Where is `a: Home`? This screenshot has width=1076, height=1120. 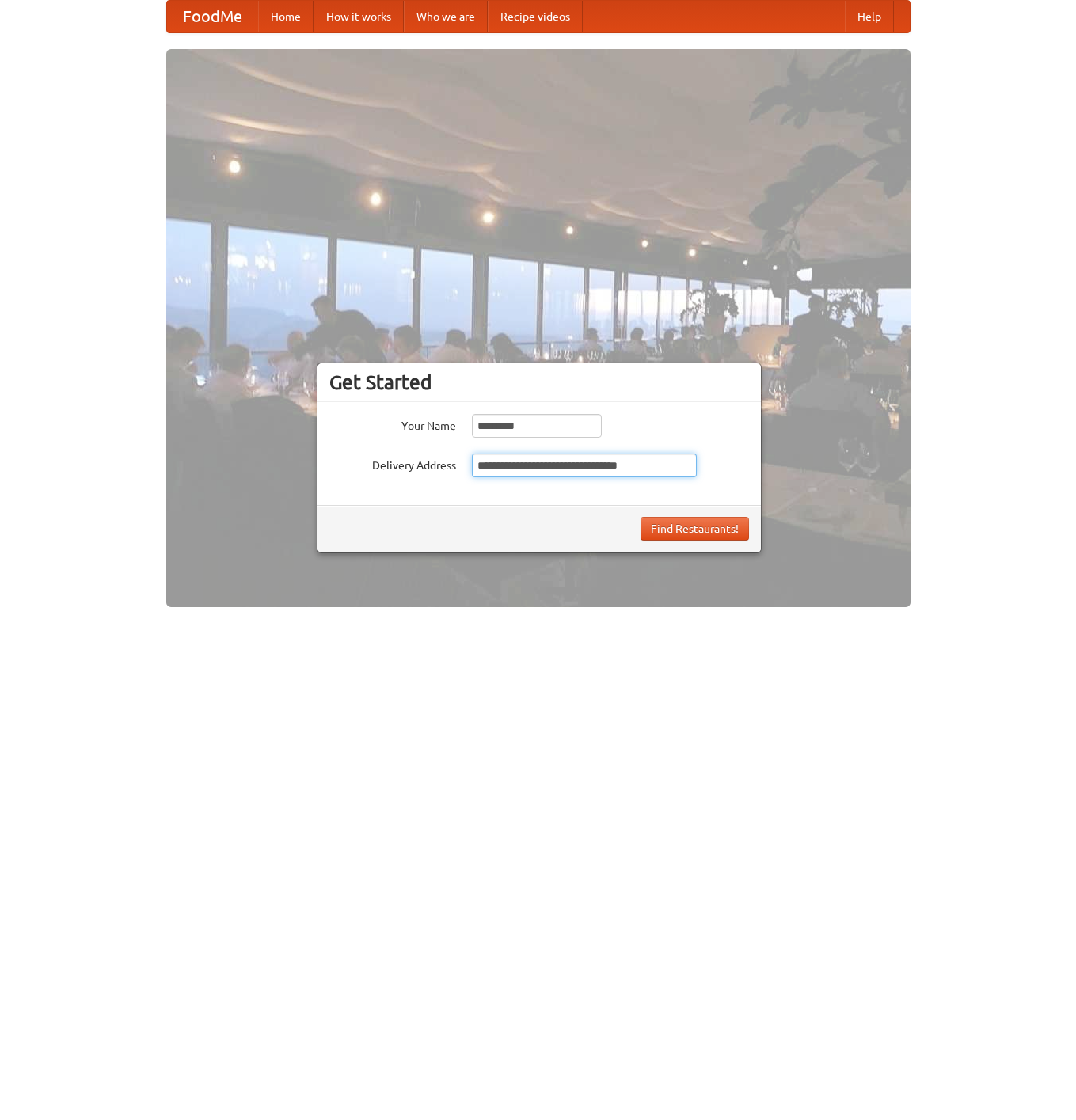 a: Home is located at coordinates (286, 17).